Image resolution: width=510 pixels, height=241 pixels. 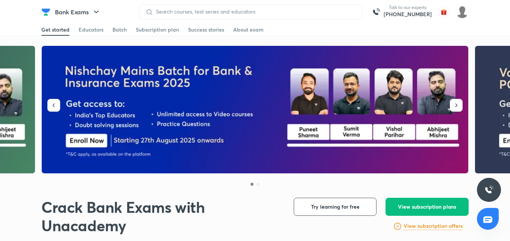 What do you see at coordinates (254, 12) in the screenshot?
I see `input: Search courses, test series and educators` at bounding box center [254, 12].